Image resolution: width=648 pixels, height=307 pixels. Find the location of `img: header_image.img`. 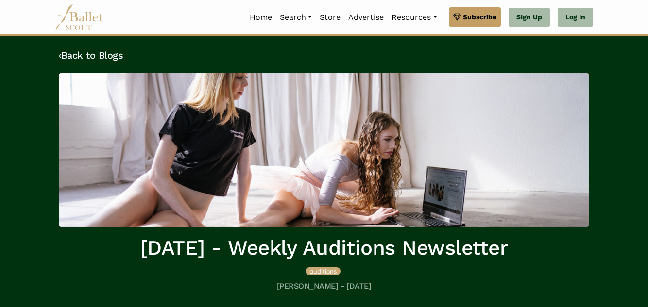

img: header_image.img is located at coordinates (324, 150).